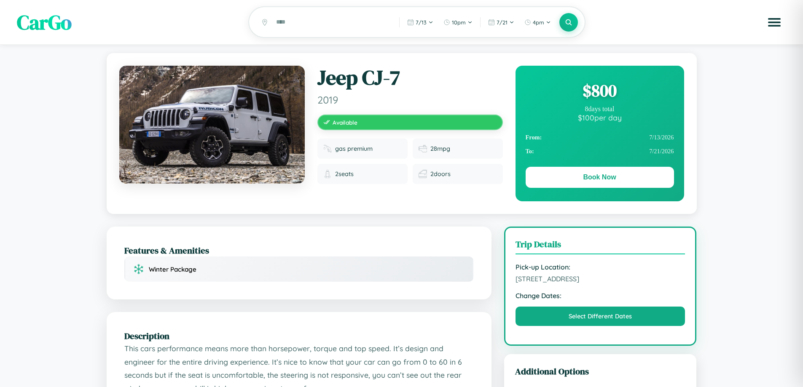  Describe the element at coordinates (530, 151) in the screenshot. I see `strong: To:` at that location.